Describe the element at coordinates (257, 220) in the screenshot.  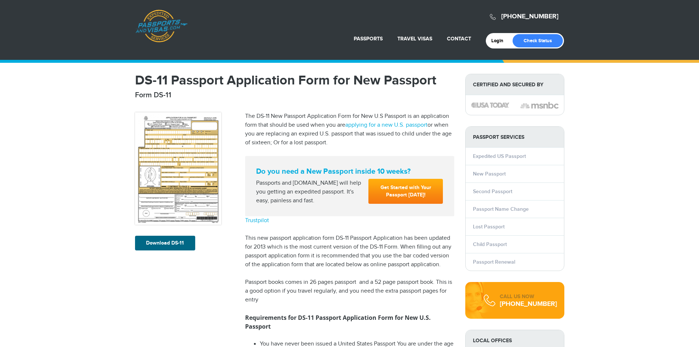
I see `a: Trustpilot` at that location.